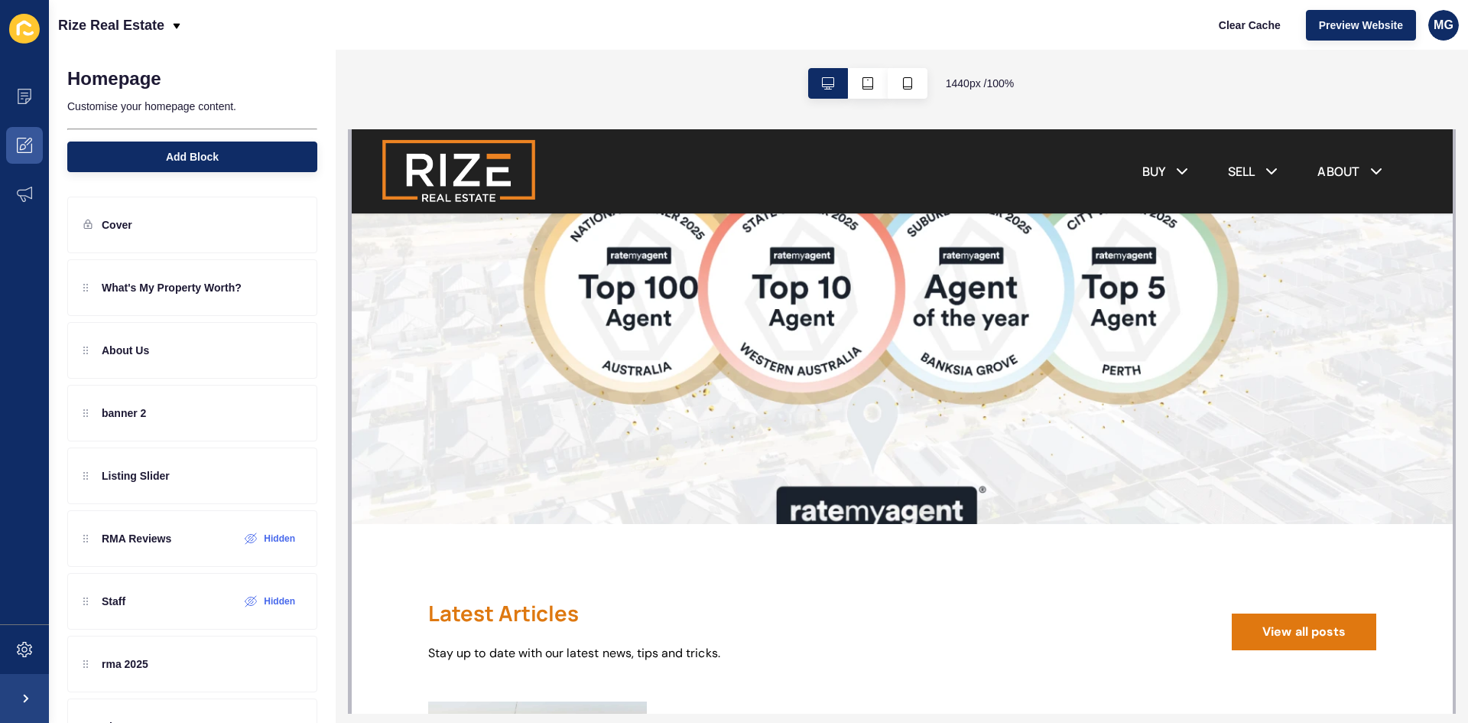 This screenshot has width=1468, height=723. I want to click on h1: Homepage, so click(114, 79).